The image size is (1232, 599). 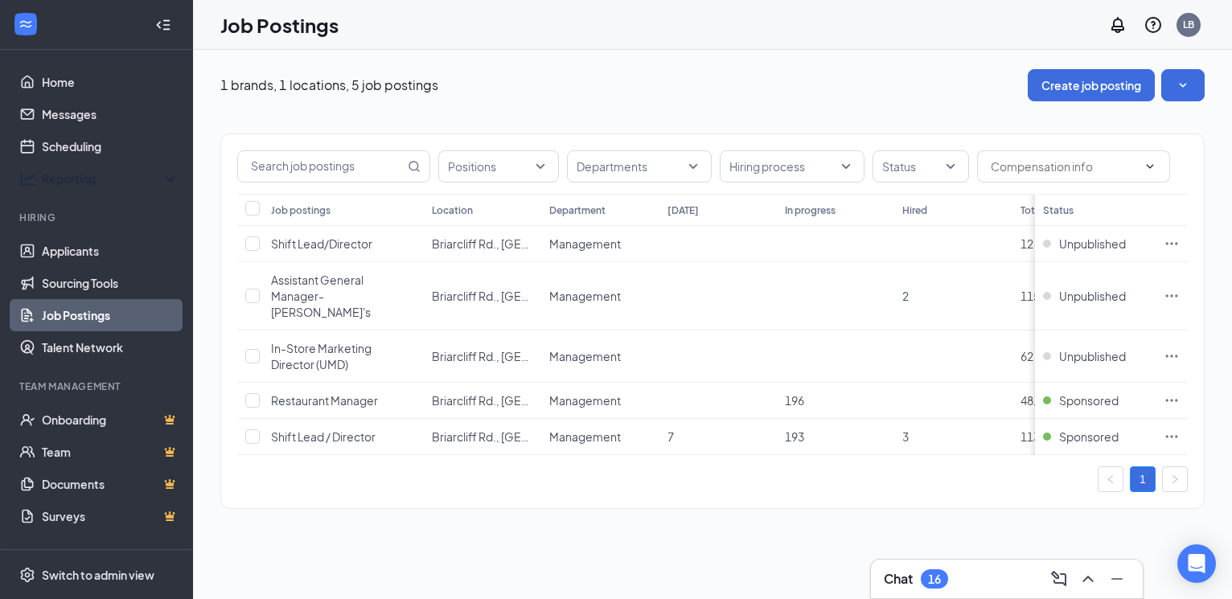 What do you see at coordinates (905, 296) in the screenshot?
I see `span: 2` at bounding box center [905, 296].